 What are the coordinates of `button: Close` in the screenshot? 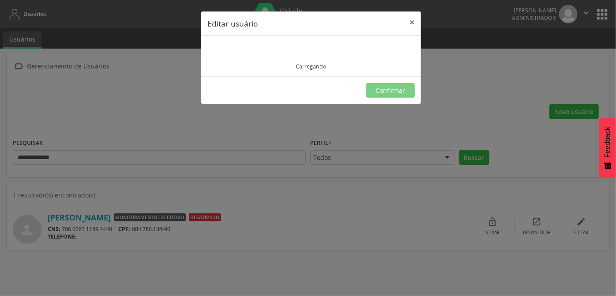 It's located at (412, 22).